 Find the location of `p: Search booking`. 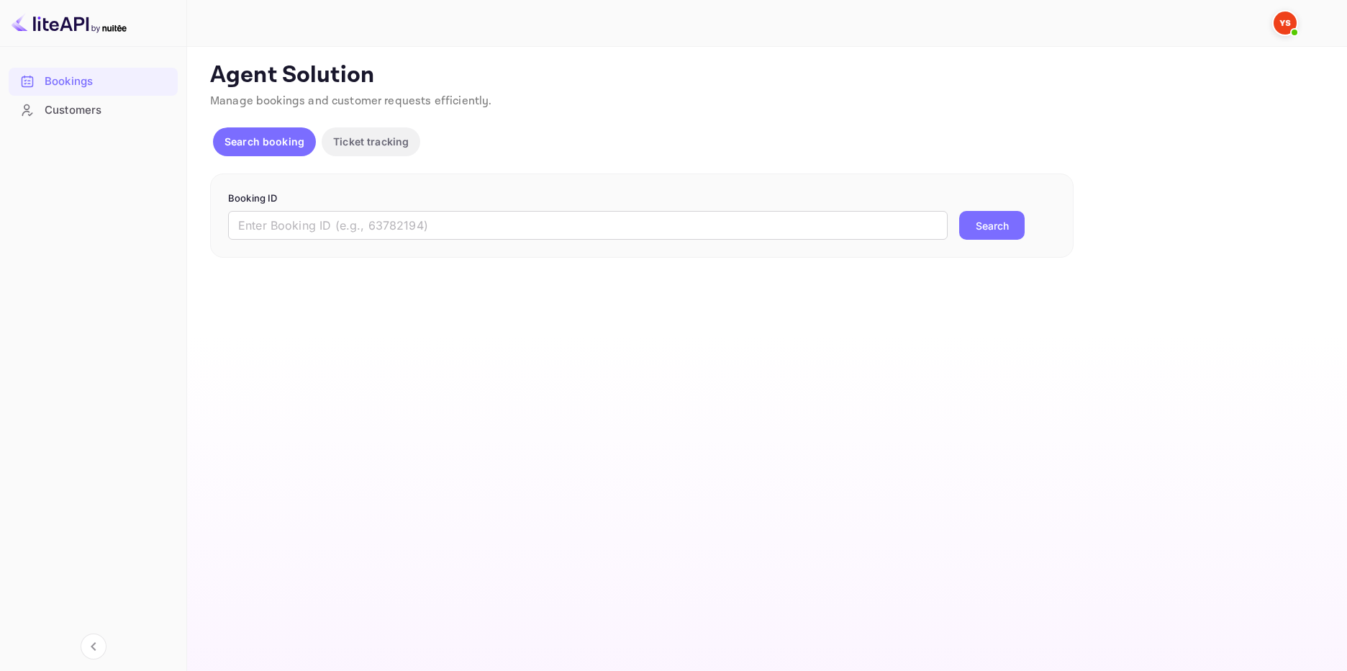

p: Search booking is located at coordinates (264, 141).